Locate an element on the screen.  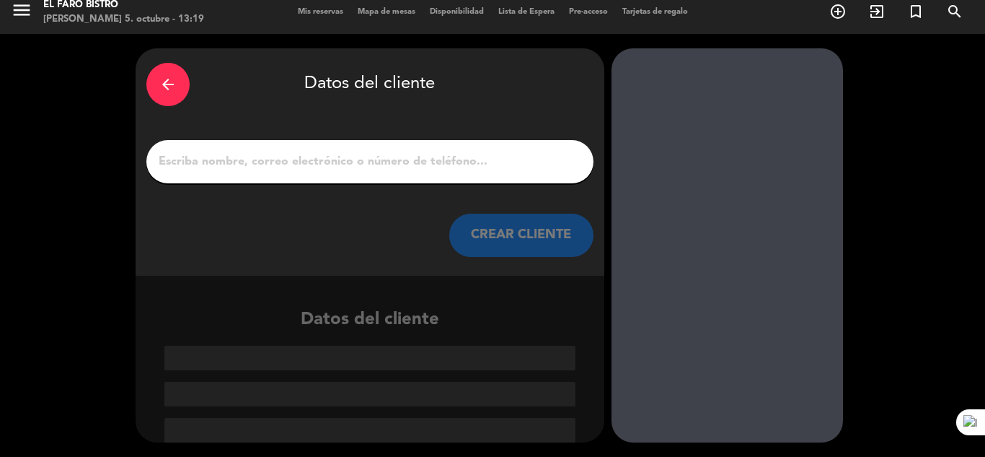
span: Lista de Espera is located at coordinates (527, 12).